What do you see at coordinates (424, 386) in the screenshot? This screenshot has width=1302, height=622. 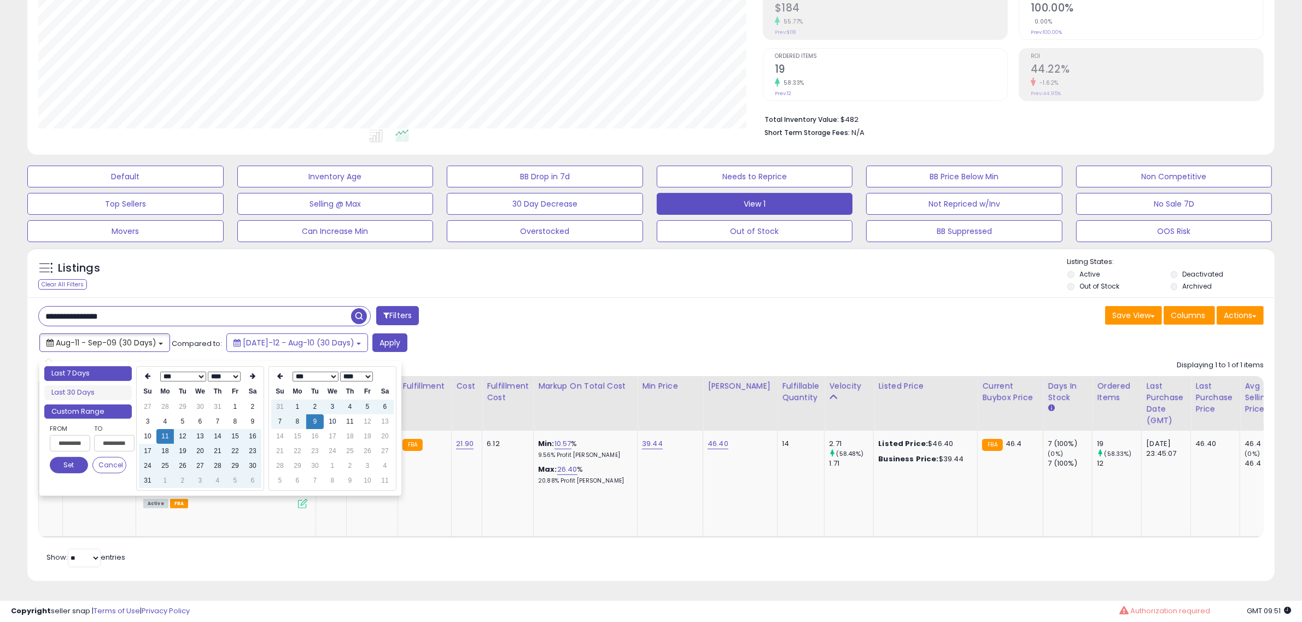 I see `div: Fulfillment` at bounding box center [424, 386].